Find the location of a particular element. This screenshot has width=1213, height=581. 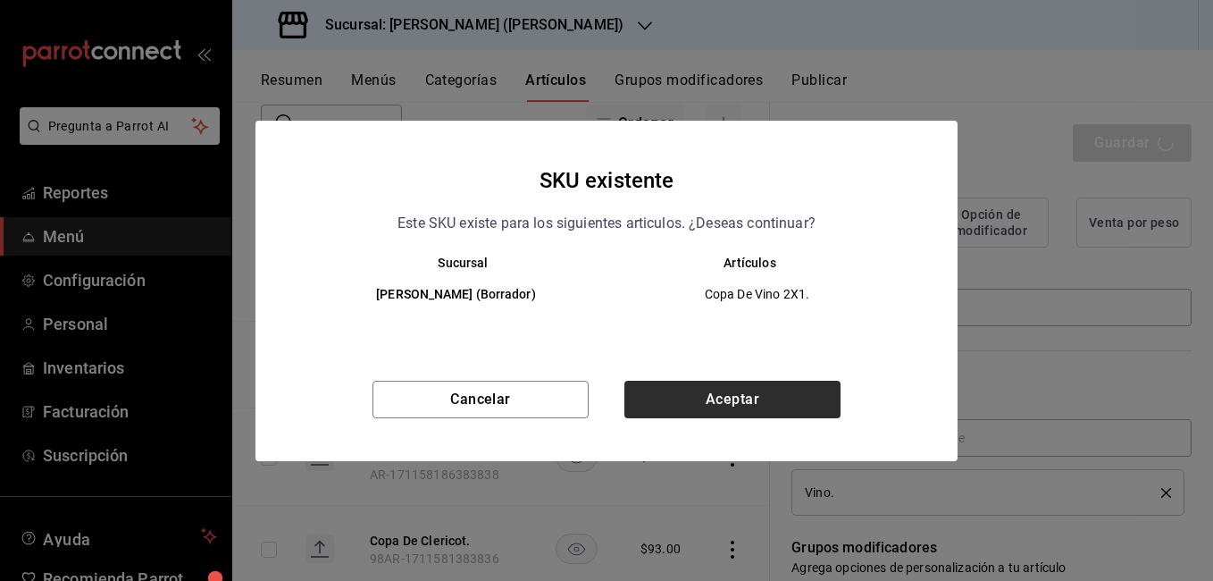

th: Sucursal is located at coordinates (448, 263).